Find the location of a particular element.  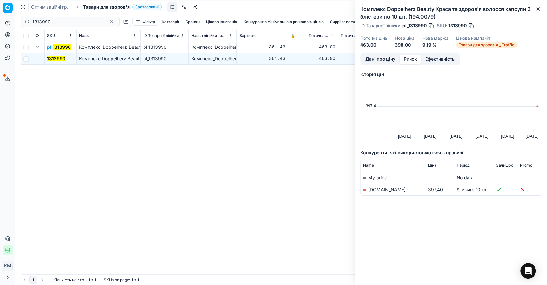

span: ID Товарної лінійки is located at coordinates (161, 36).